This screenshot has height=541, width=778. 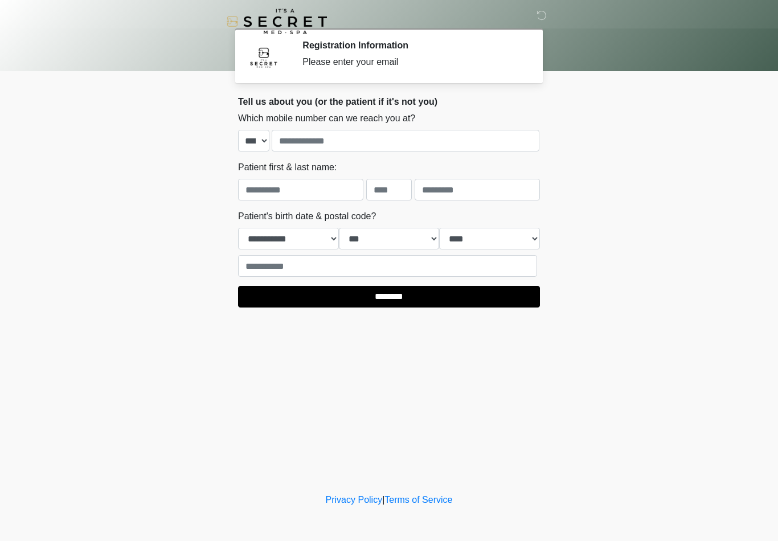 I want to click on img: Agent Avatar, so click(x=264, y=57).